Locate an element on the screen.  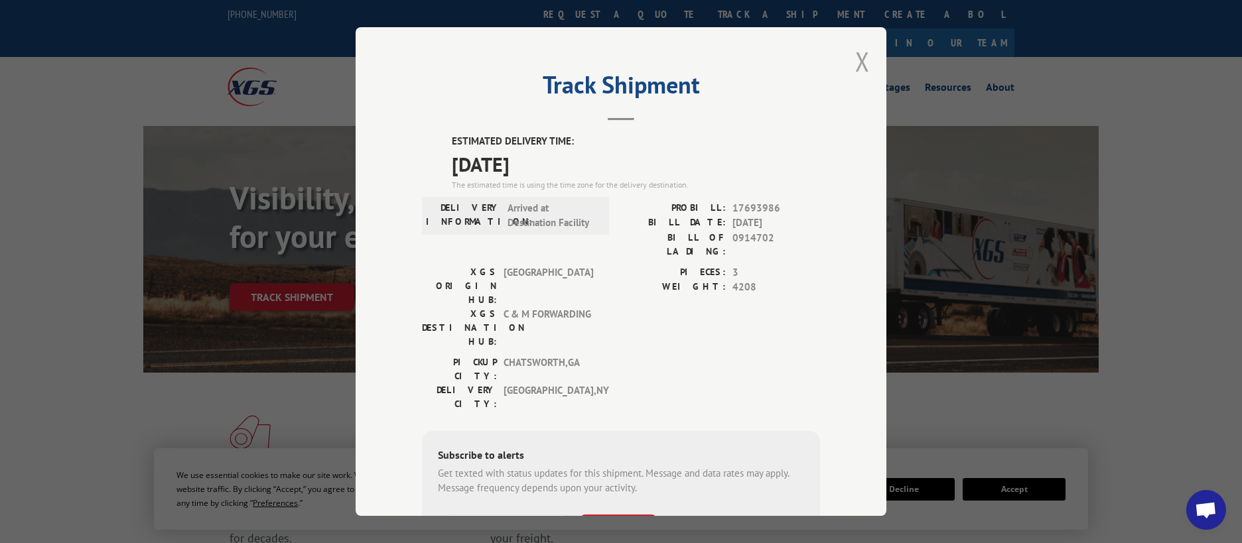
label: WEIGHT: is located at coordinates (673, 287).